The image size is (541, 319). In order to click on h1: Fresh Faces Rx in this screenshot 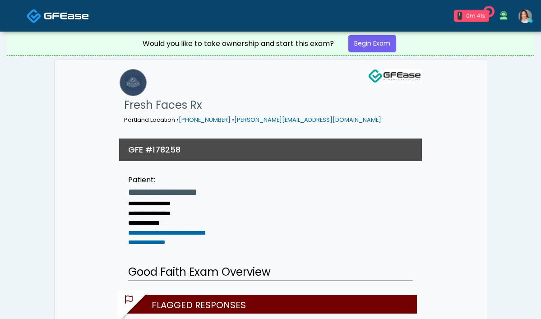, I will do `click(253, 105)`.